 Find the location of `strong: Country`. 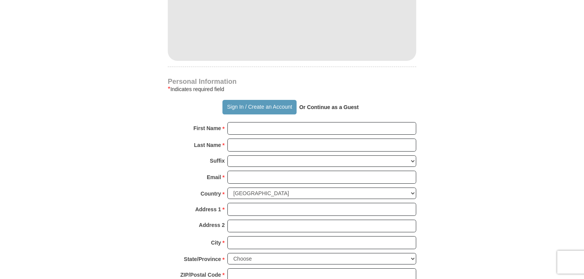

strong: Country is located at coordinates (211, 194).